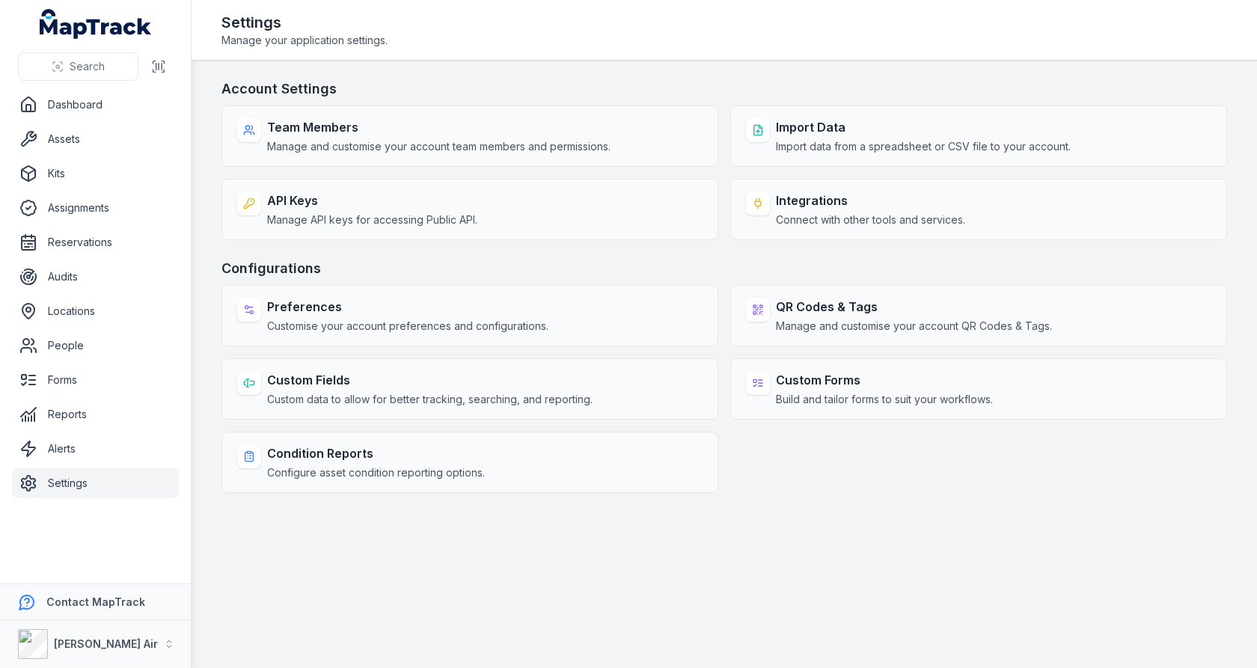 The height and width of the screenshot is (668, 1257). What do you see at coordinates (470, 389) in the screenshot?
I see `a: Custom FieldsCustom data to allow for better tracking, searching, and reporting.` at bounding box center [470, 389].